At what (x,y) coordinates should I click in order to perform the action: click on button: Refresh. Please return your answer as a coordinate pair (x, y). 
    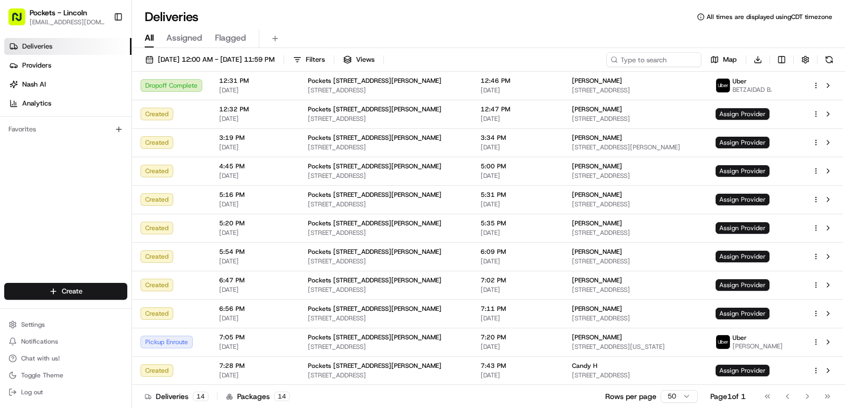
    Looking at the image, I should click on (829, 60).